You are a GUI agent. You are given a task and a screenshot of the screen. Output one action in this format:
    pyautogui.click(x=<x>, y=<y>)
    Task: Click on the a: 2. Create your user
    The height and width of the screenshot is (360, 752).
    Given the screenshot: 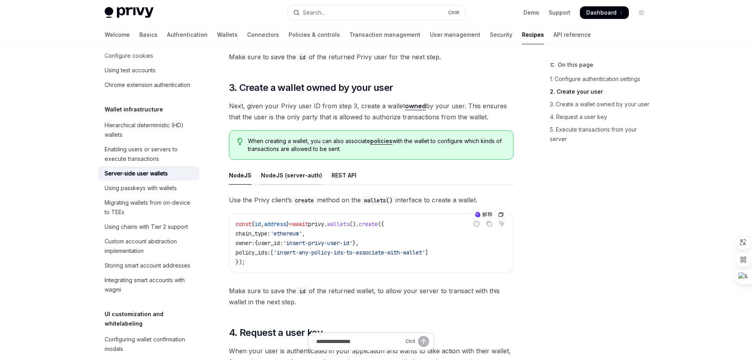 What is the action you would take?
    pyautogui.click(x=602, y=92)
    